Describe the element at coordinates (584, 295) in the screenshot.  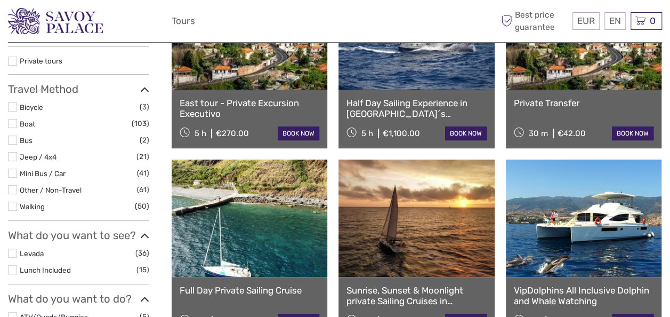
I see `a: VipDolphins All Inclusive Dolphin and Whale Watching` at that location.